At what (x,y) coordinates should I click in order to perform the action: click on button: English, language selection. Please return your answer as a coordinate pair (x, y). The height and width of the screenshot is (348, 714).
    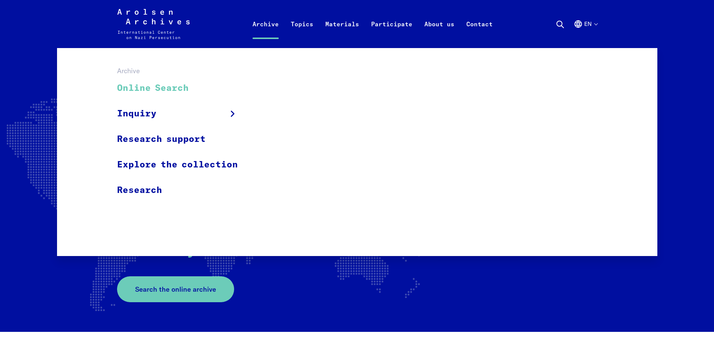
    Looking at the image, I should click on (586, 33).